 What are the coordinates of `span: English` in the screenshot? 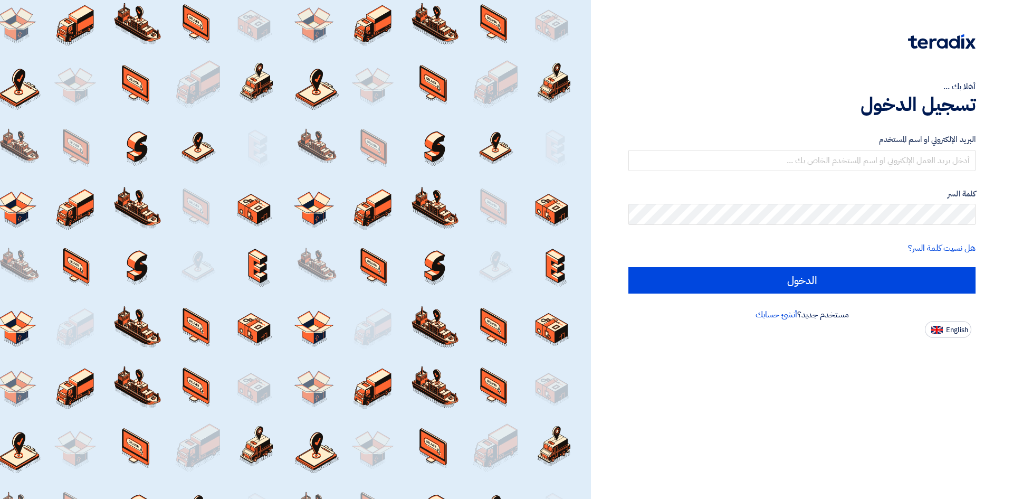 It's located at (957, 330).